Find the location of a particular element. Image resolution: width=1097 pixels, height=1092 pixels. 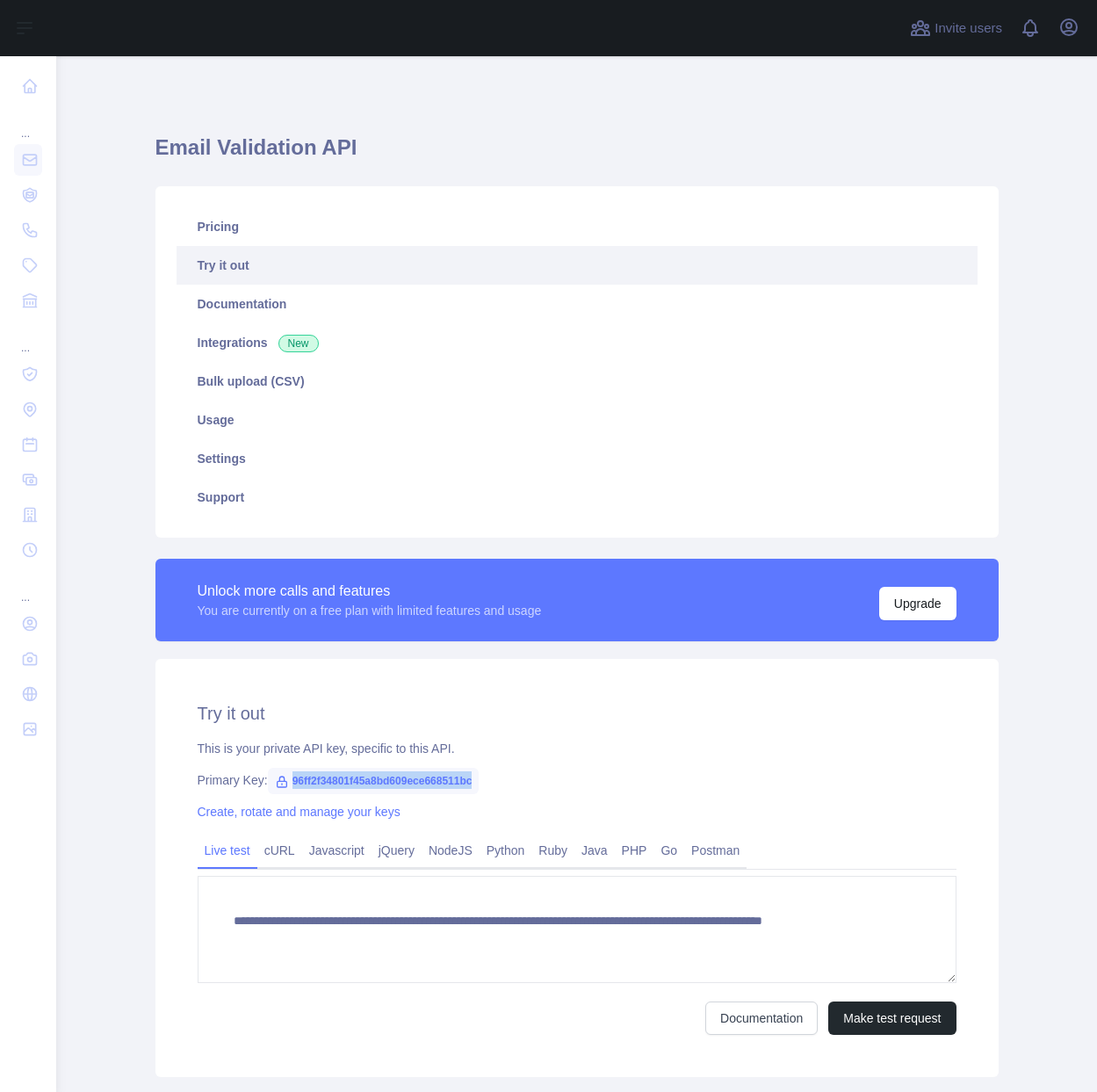

a: Ruby is located at coordinates (553, 850).